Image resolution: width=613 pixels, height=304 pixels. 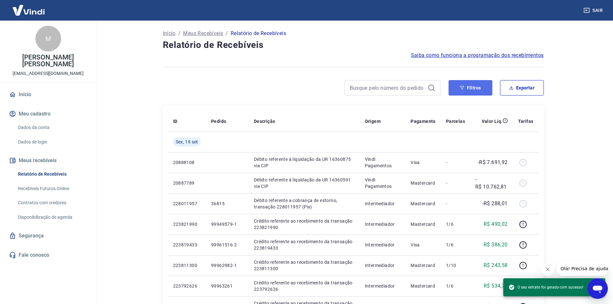 I want to click on a: Dados de login, so click(x=52, y=142).